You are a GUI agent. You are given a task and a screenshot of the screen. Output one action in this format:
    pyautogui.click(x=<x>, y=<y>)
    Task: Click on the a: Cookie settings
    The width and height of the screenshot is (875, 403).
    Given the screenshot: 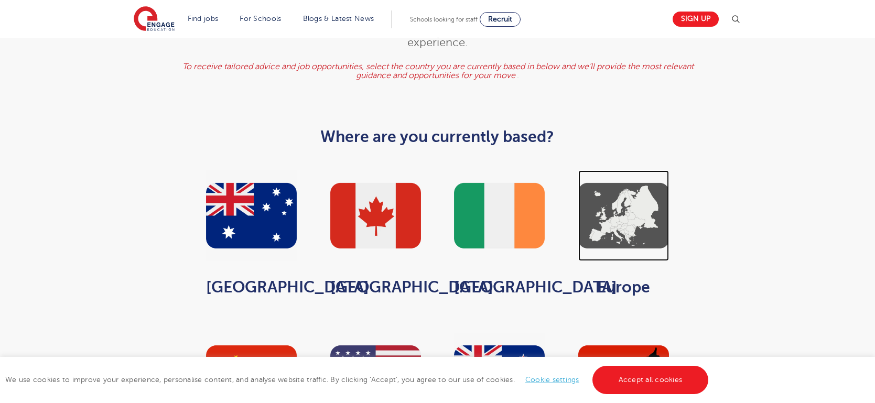 What is the action you would take?
    pyautogui.click(x=552, y=379)
    